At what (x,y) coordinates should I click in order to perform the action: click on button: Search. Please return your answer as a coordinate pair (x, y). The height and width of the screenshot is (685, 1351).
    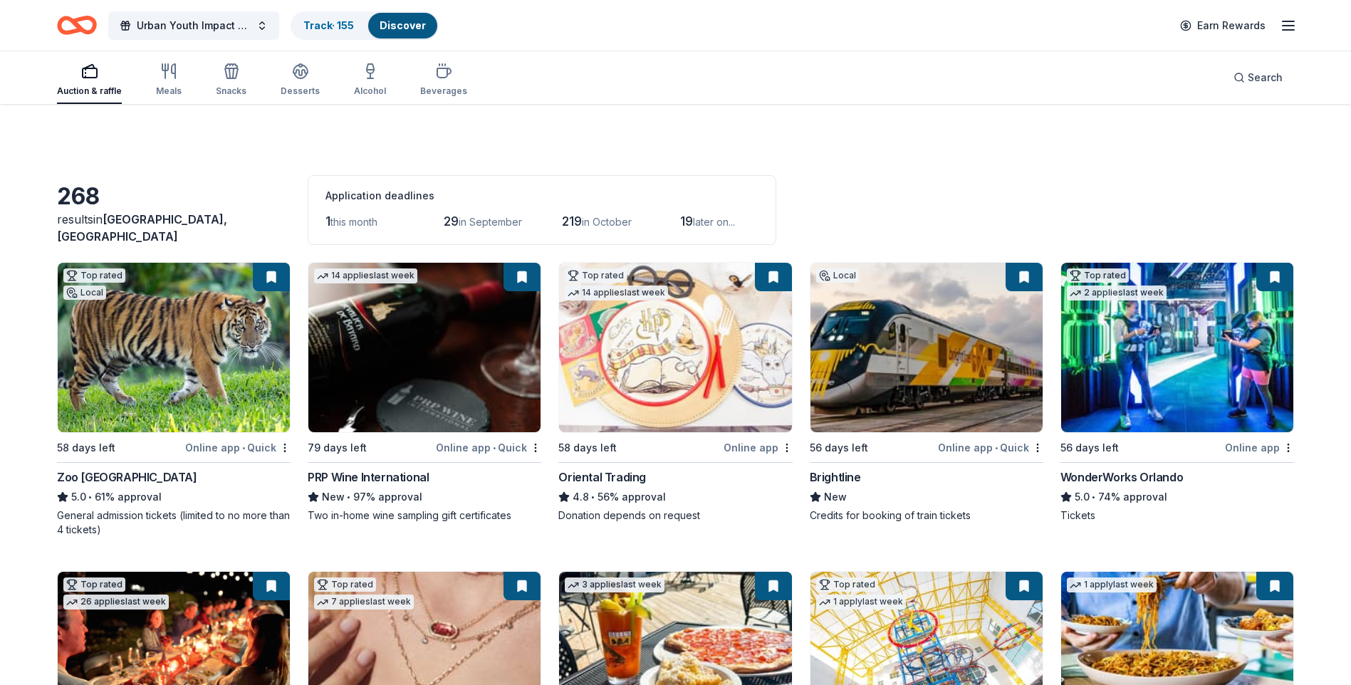
    Looking at the image, I should click on (1258, 78).